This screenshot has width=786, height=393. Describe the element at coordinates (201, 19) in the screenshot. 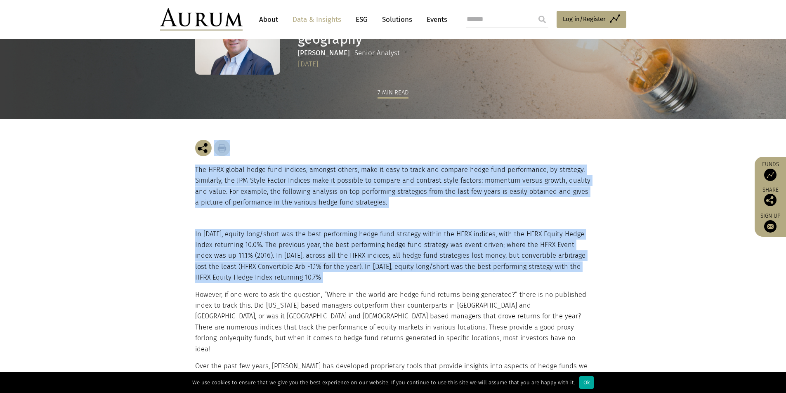

I see `img: Aurum` at that location.